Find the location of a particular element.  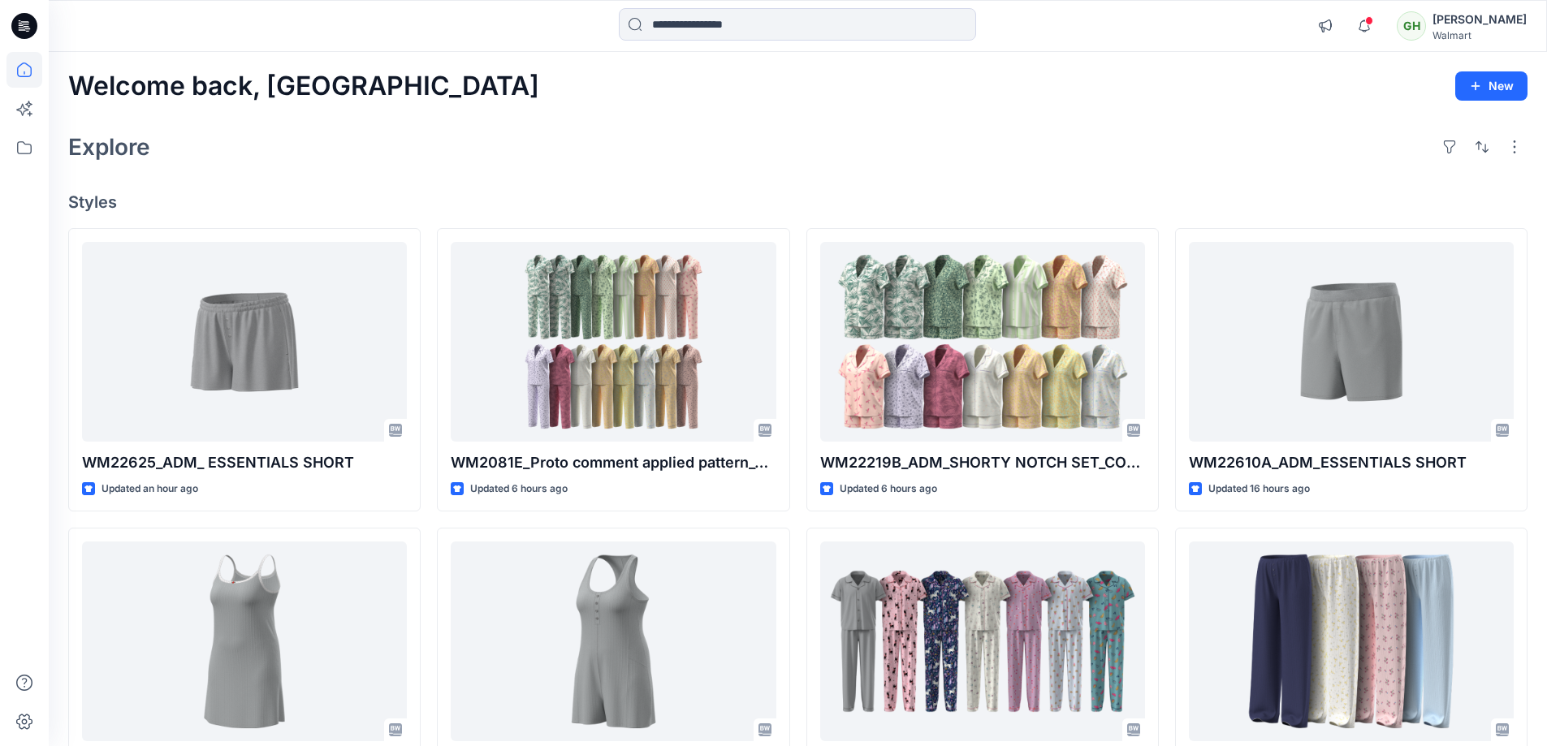

p: Updated an hour ago is located at coordinates (149, 489).